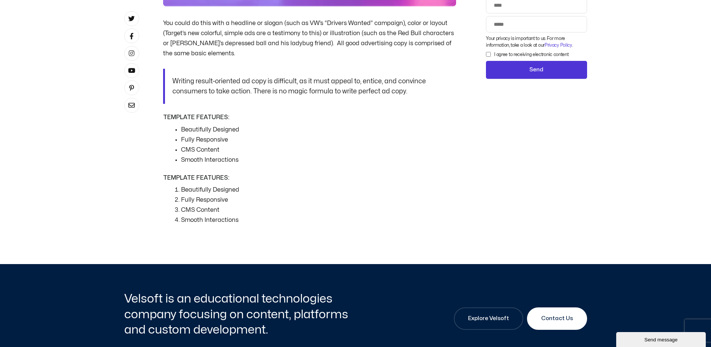 The height and width of the screenshot is (347, 711). I want to click on span: Send, so click(537, 70).